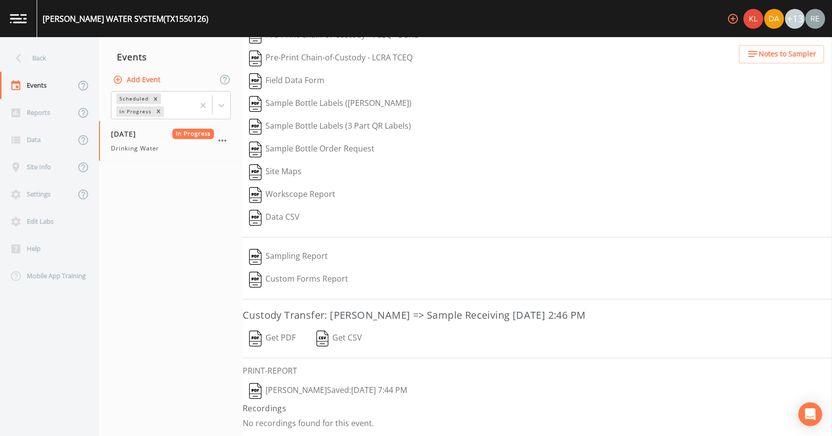 This screenshot has height=436, width=832. Describe the element at coordinates (299, 280) in the screenshot. I see `button: Custom Forms Report` at that location.